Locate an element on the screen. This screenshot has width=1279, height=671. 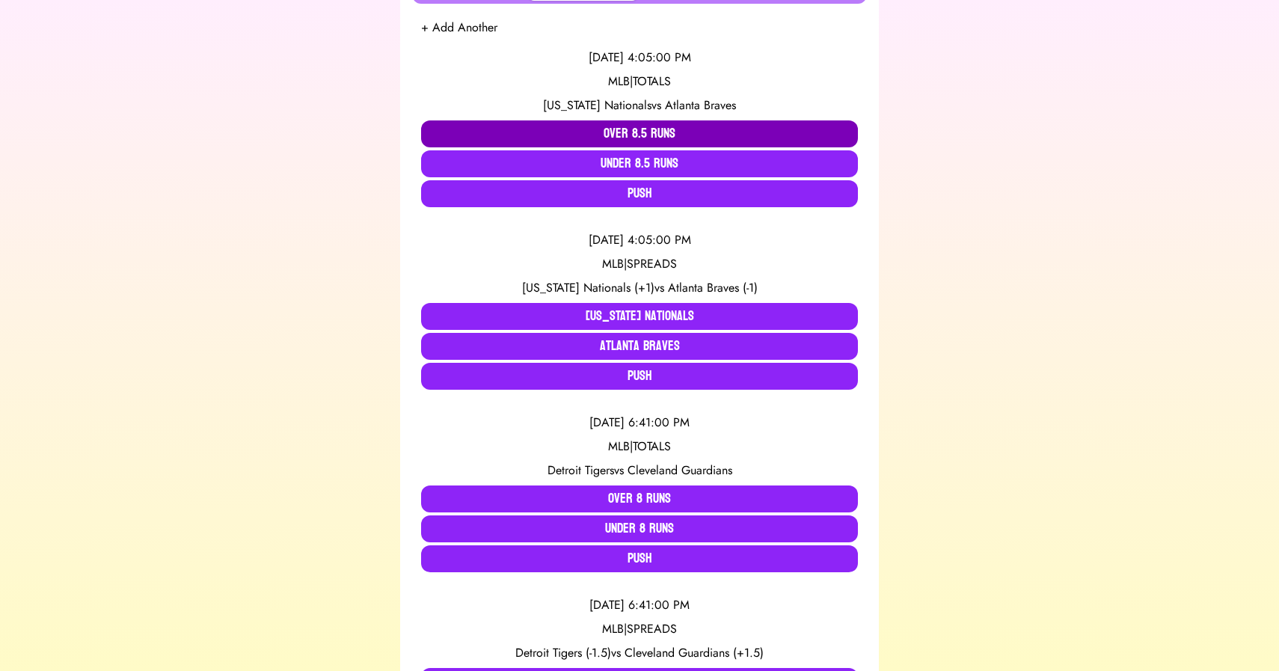
button: Under 8 Runs is located at coordinates (639, 529).